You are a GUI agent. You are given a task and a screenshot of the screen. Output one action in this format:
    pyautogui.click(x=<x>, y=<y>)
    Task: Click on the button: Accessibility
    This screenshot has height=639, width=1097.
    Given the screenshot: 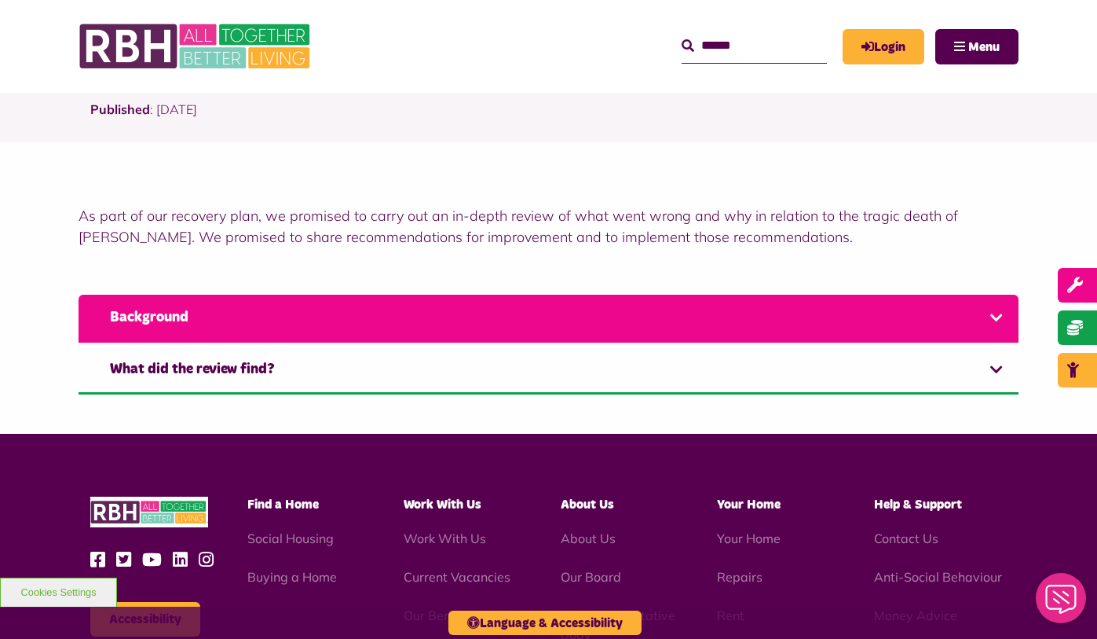 What is the action you would take?
    pyautogui.click(x=145, y=619)
    